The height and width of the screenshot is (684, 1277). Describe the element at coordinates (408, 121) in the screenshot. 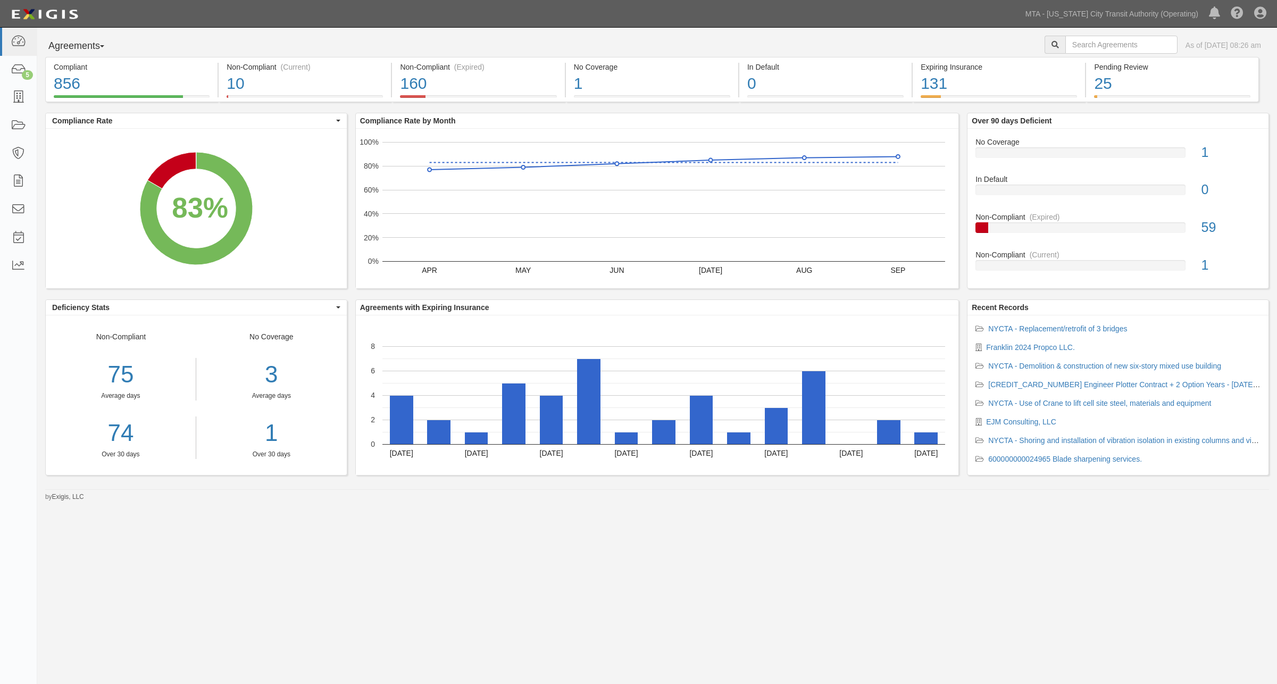

I see `b: Compliance Rate by Month` at that location.